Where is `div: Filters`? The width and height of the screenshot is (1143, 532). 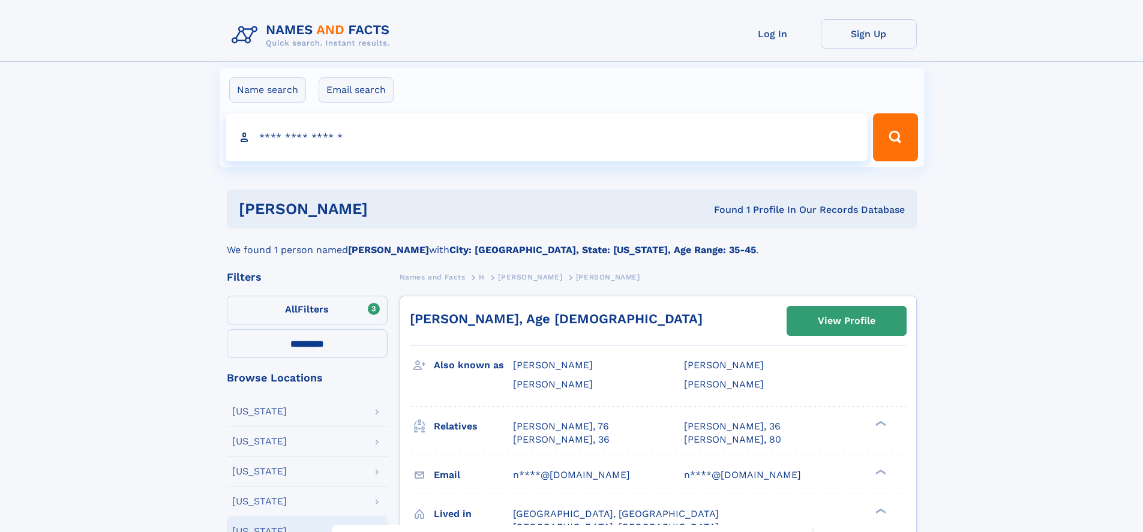
div: Filters is located at coordinates (307, 277).